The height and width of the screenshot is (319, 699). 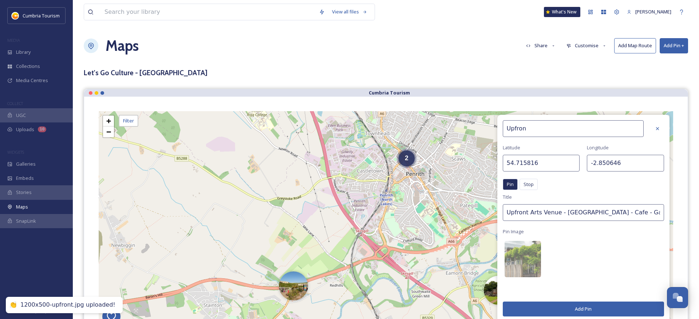 I want to click on span: Library, so click(x=23, y=52).